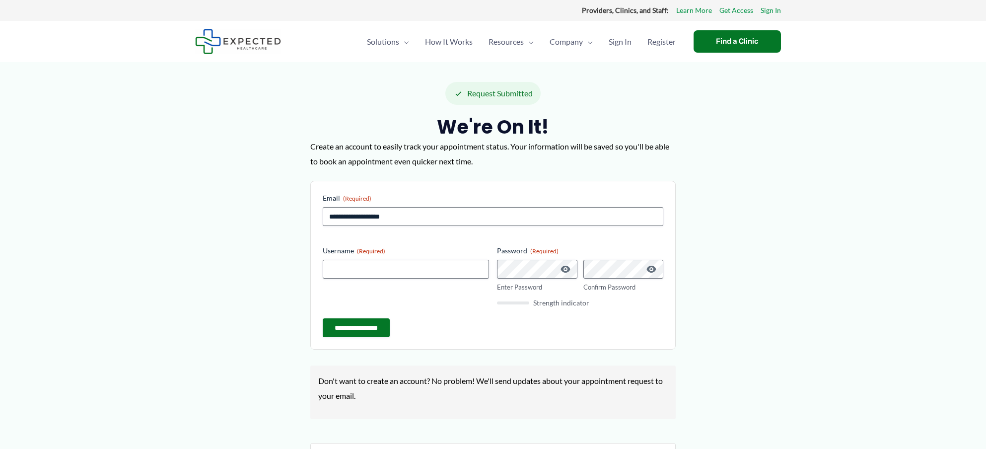 Image resolution: width=986 pixels, height=449 pixels. What do you see at coordinates (566, 42) in the screenshot?
I see `span: Company` at bounding box center [566, 42].